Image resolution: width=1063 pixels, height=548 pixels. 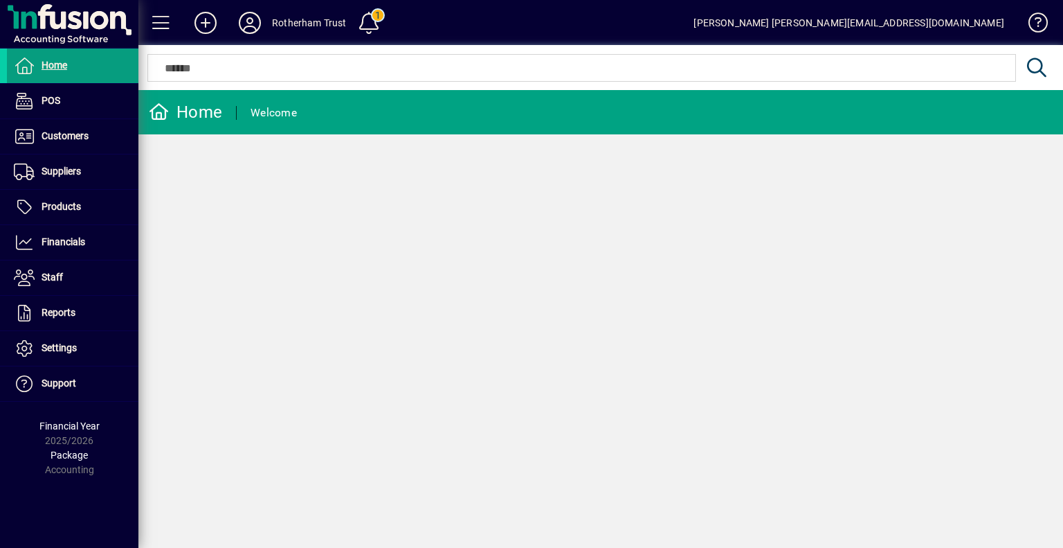 What do you see at coordinates (59, 383) in the screenshot?
I see `span: Support` at bounding box center [59, 383].